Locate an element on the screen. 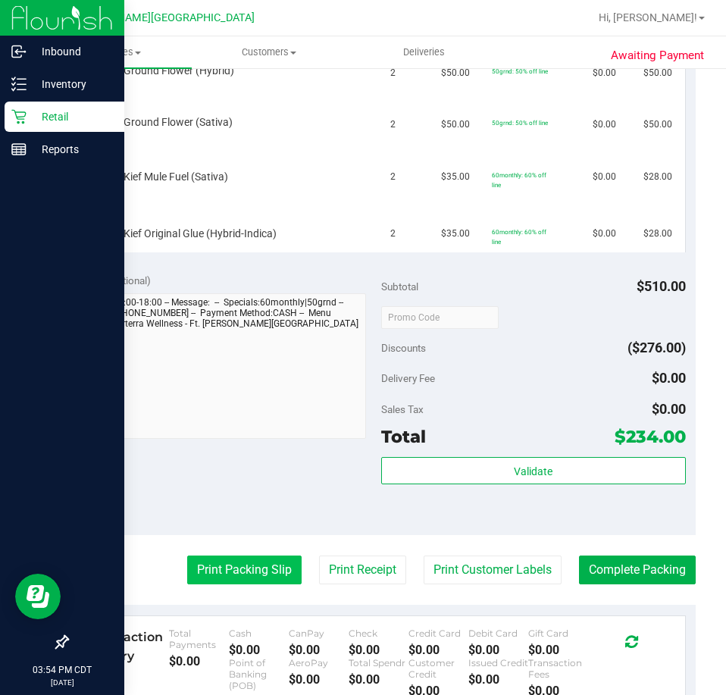  button: Complete Packing is located at coordinates (638, 570).